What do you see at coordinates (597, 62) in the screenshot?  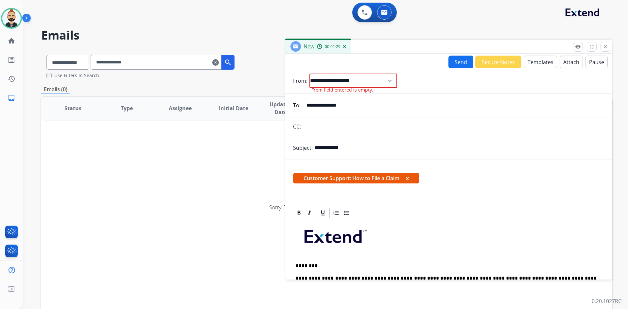 I see `button: Pause` at bounding box center [597, 62].